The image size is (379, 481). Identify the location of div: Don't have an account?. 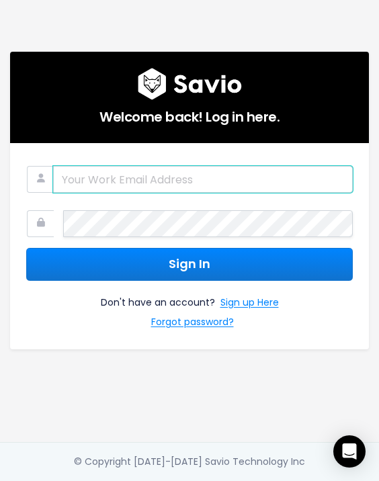
(190, 307).